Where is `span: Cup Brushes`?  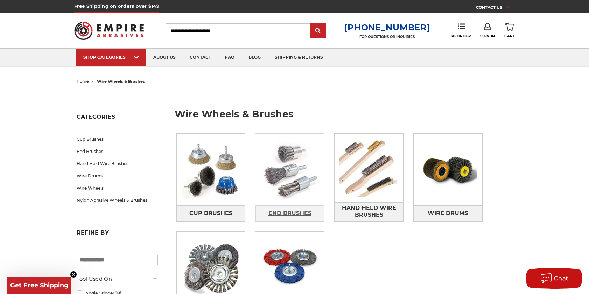 span: Cup Brushes is located at coordinates (211, 214).